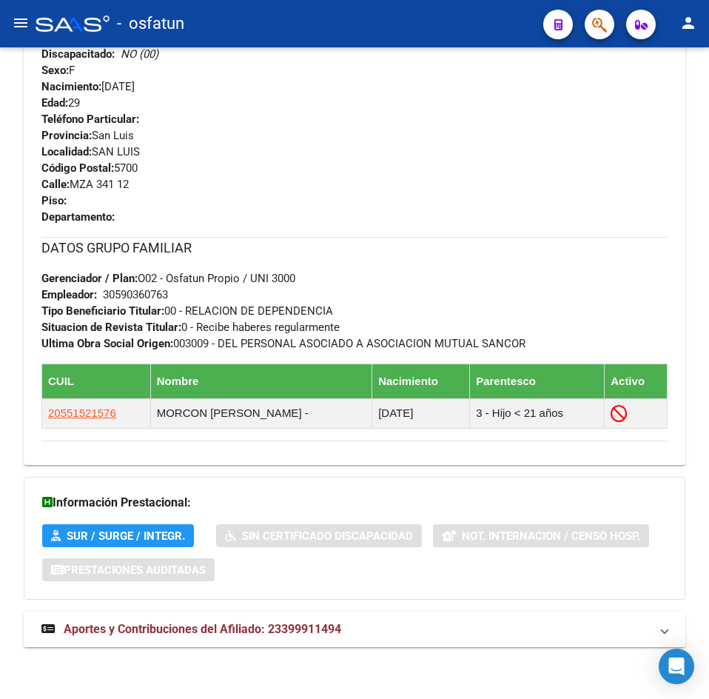  I want to click on th: CUIL, so click(96, 381).